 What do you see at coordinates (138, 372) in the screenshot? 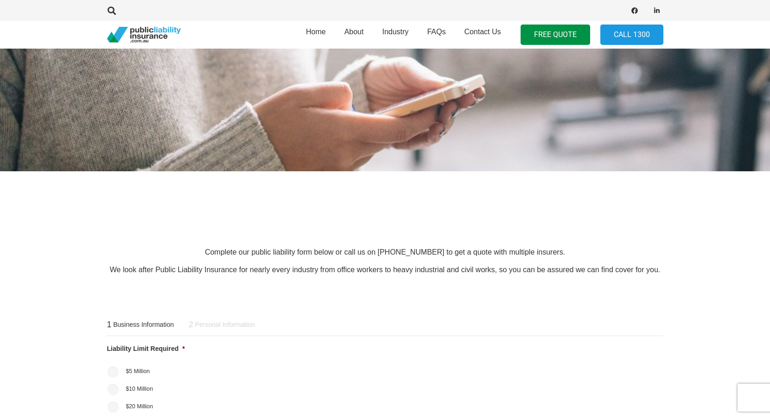
I see `label: $5 Million` at bounding box center [138, 372].